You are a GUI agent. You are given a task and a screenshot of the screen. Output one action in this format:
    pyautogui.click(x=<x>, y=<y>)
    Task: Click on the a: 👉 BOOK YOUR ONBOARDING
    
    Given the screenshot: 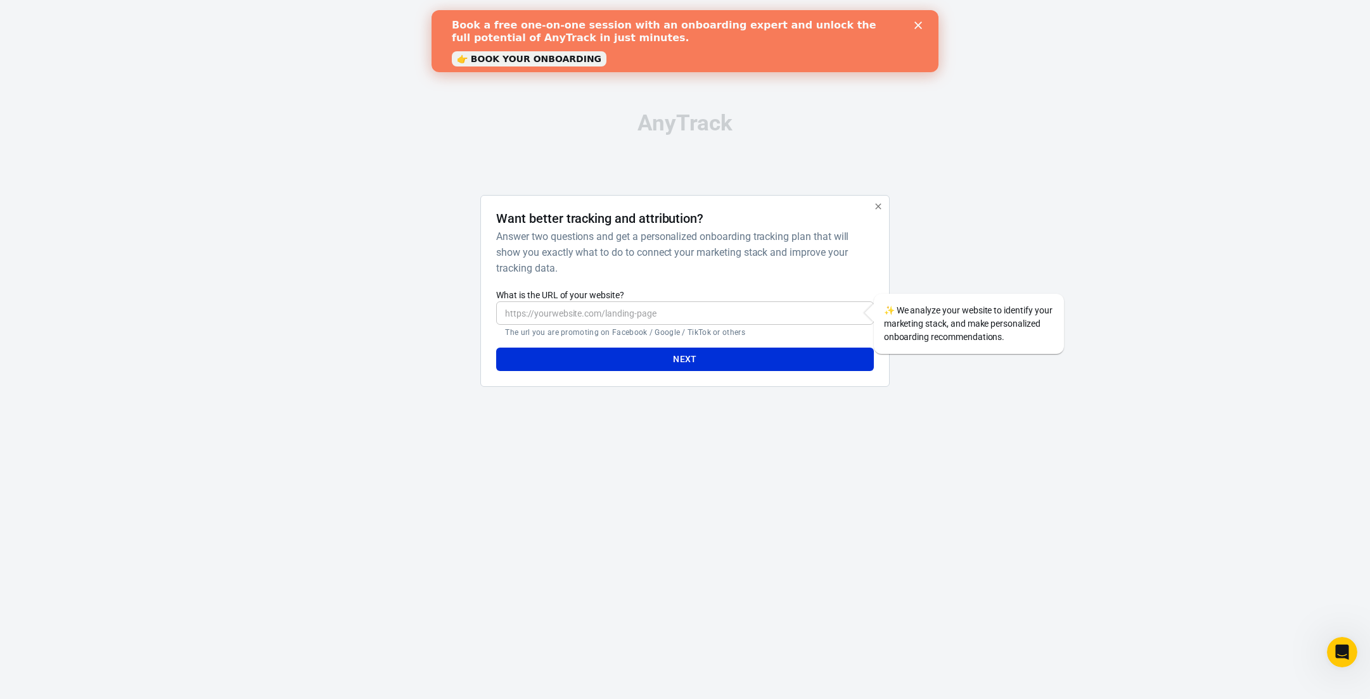 What is the action you would take?
    pyautogui.click(x=98, y=49)
    